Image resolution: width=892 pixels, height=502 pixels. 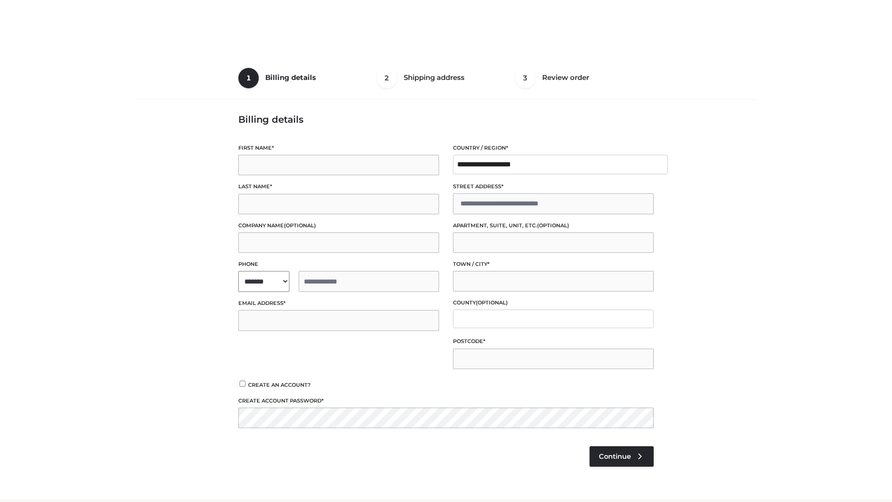 I want to click on label: Company name, so click(x=339, y=225).